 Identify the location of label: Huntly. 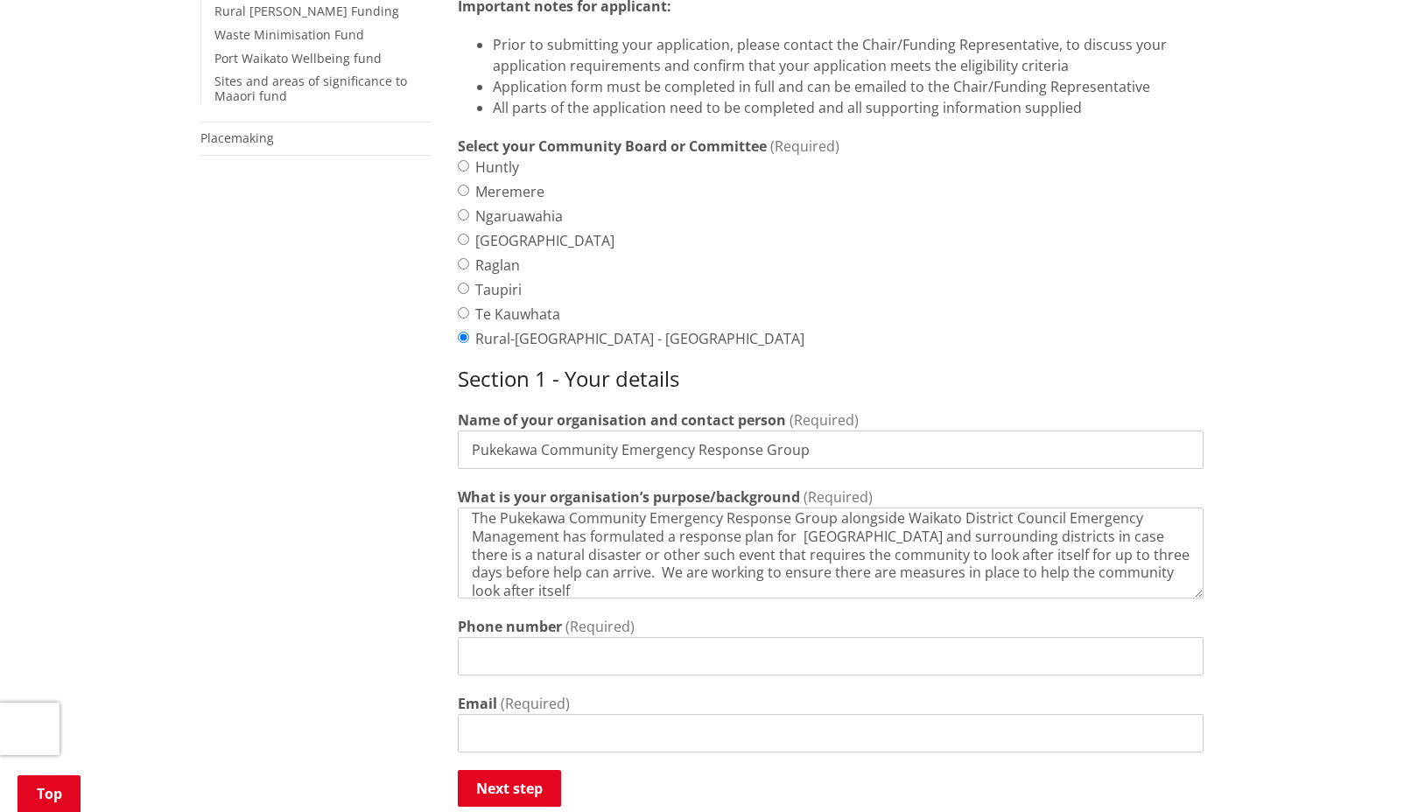
(497, 167).